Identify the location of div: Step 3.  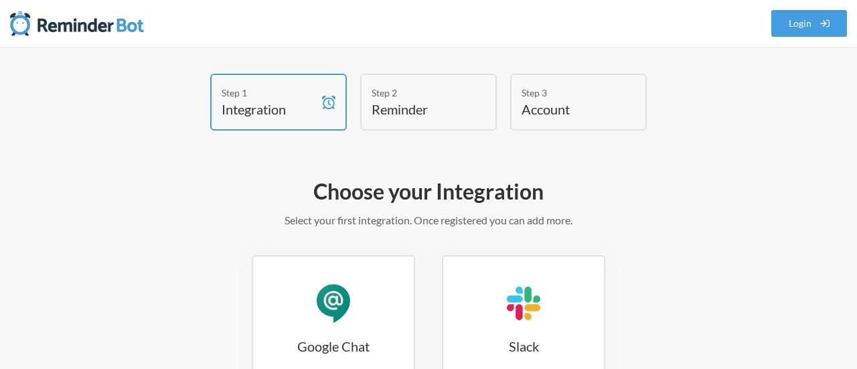
(568, 92).